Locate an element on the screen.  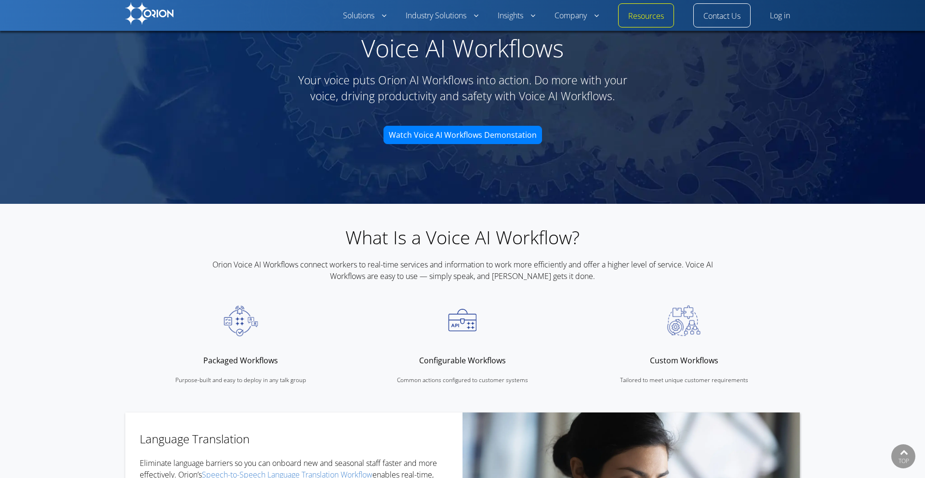
img: configurable workflows is located at coordinates (463, 321).